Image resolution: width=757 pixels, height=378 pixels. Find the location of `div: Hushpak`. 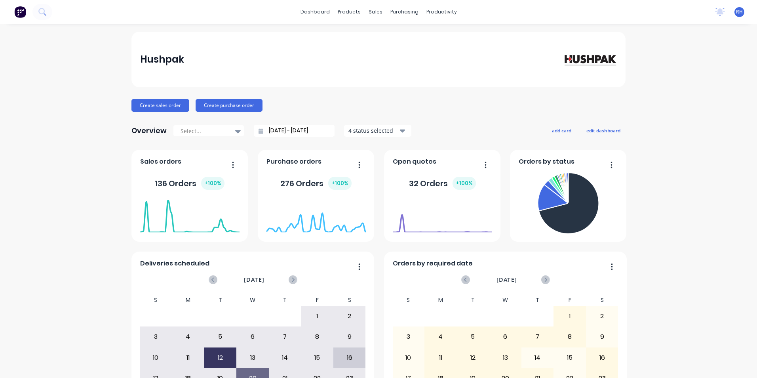

div: Hushpak is located at coordinates (162, 59).